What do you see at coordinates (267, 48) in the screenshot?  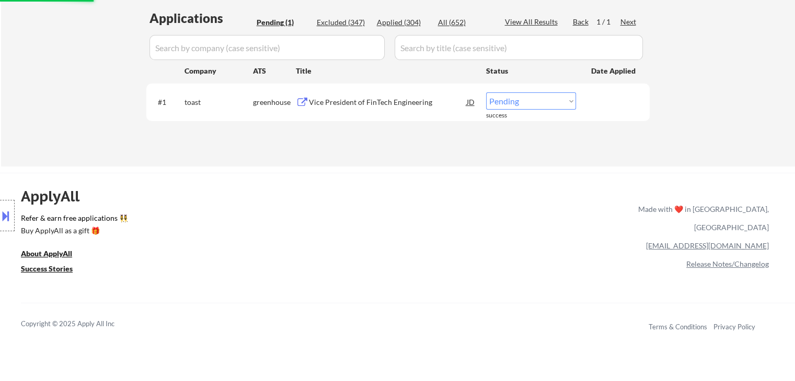 I see `input: Search by company (case sensitive)` at bounding box center [267, 48].